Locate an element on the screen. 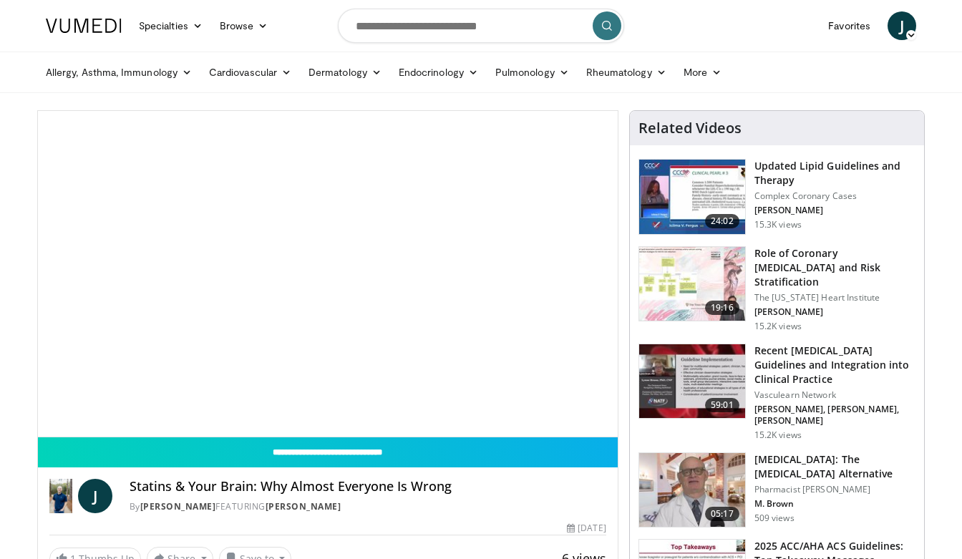  h4: Statins & Your Brain: Why Almost Everyone Is Wrong is located at coordinates (368, 487).